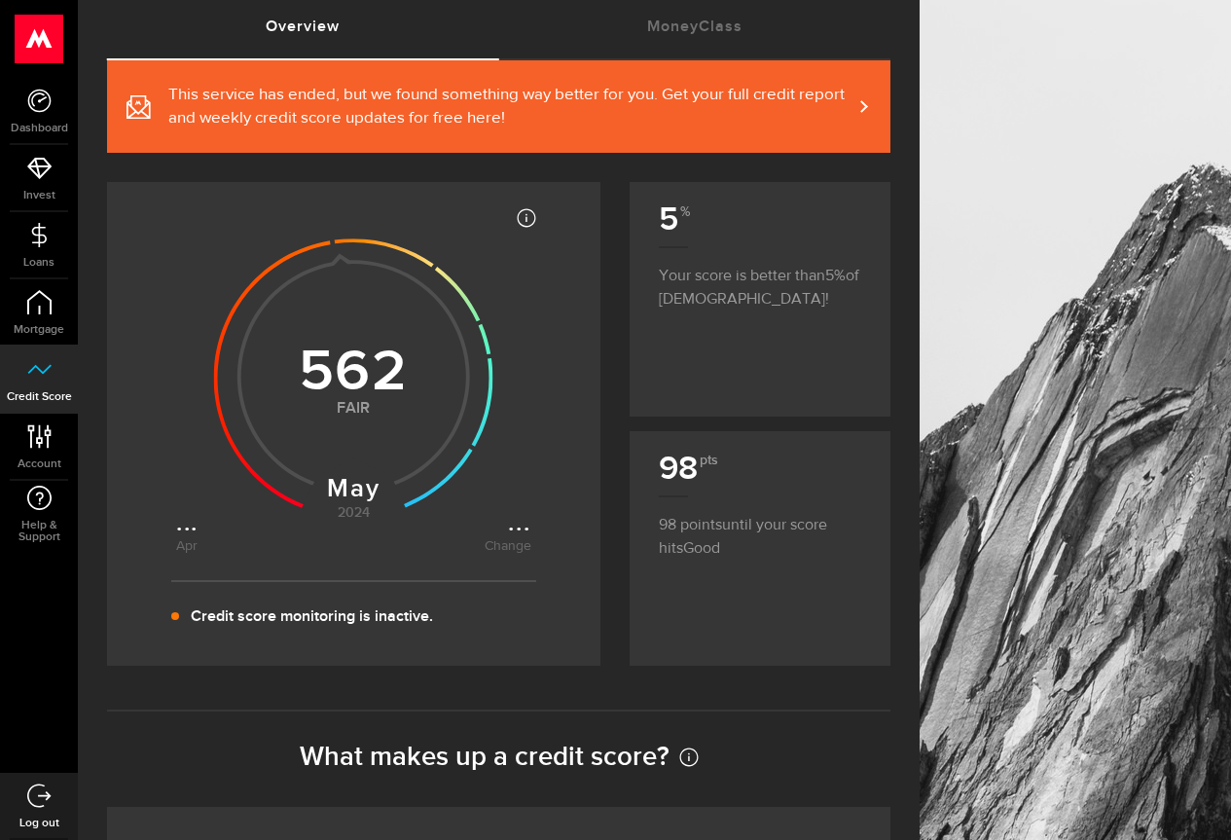 This screenshot has height=840, width=1231. What do you see at coordinates (760, 527) in the screenshot?
I see `p: until your score hits` at bounding box center [760, 527].